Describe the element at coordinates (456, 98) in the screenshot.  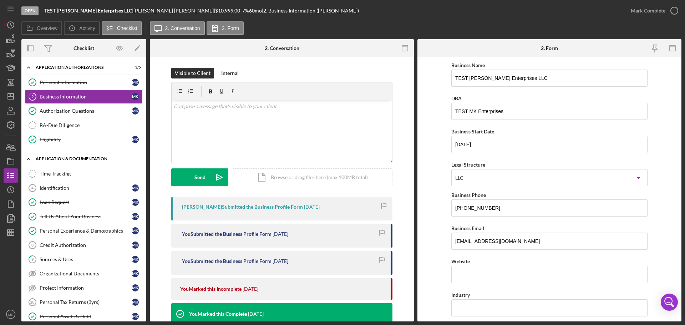
I see `label: DBA` at that location.